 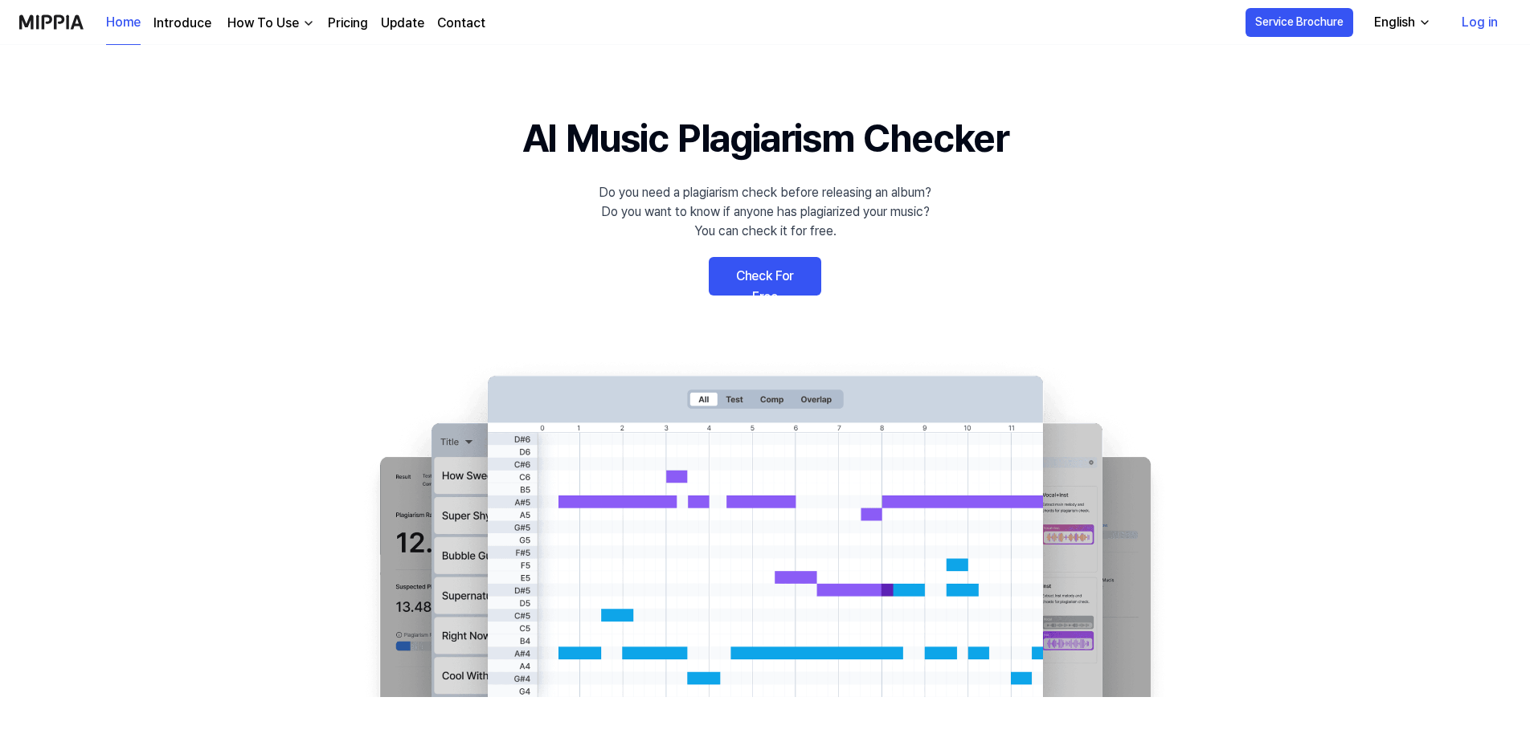 What do you see at coordinates (461, 23) in the screenshot?
I see `a: Contact` at bounding box center [461, 23].